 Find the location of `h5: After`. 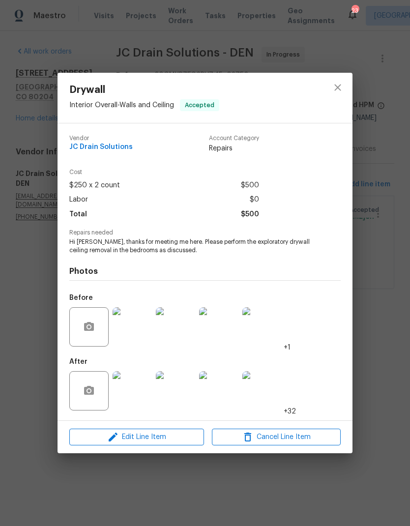

h5: After is located at coordinates (78, 362).